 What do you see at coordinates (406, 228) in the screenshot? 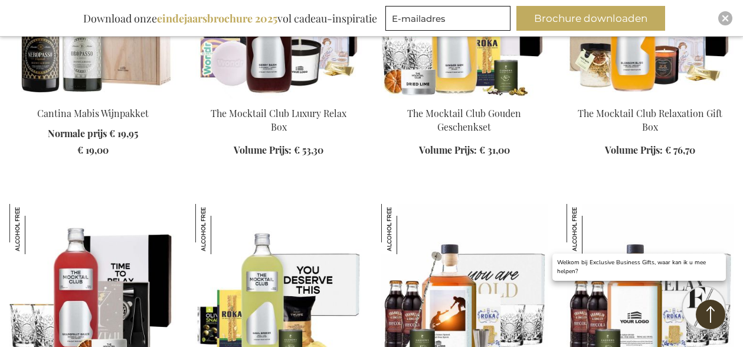
I see `img: Gepersonaliseerde Non-Alcoholische Cuban Spiced Rum Prestige Set` at bounding box center [406, 228].